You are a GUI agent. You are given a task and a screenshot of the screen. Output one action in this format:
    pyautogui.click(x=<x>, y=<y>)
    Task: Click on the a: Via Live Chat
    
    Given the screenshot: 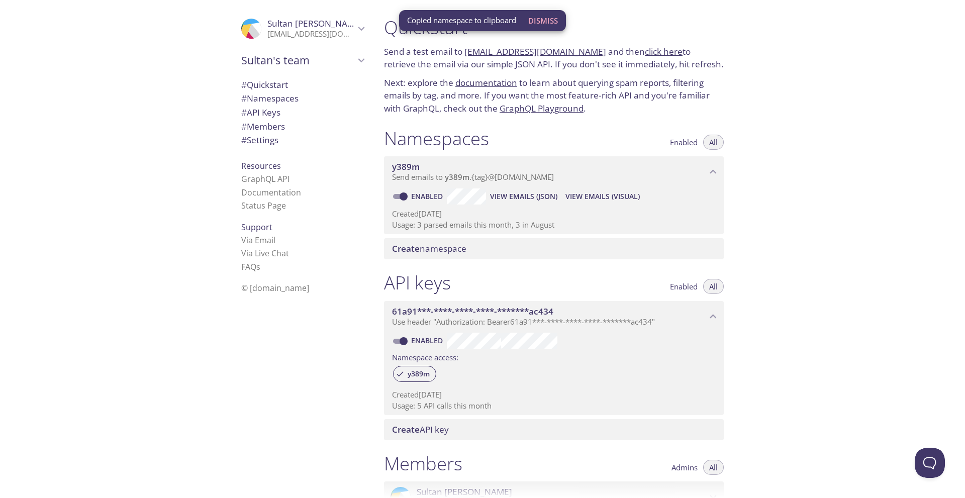 What is the action you would take?
    pyautogui.click(x=265, y=253)
    